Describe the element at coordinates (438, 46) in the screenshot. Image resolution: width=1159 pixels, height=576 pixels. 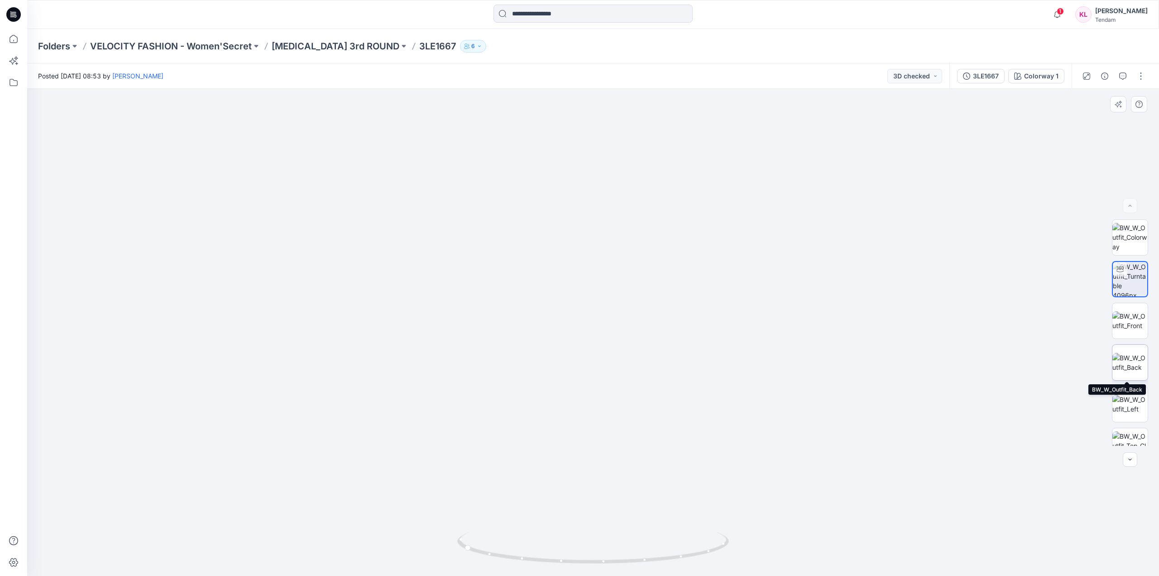
I see `p: 3LE1667` at that location.